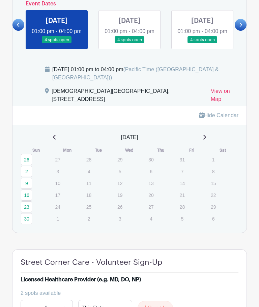 The height and width of the screenshot is (307, 259). I want to click on p: 24, so click(57, 207).